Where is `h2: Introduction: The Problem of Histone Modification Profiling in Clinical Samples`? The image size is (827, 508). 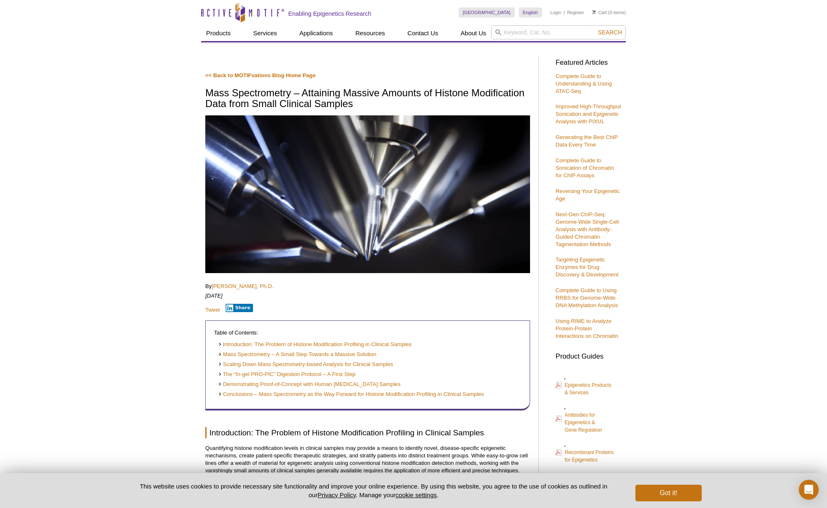
h2: Introduction: The Problem of Histone Modification Profiling in Clinical Samples is located at coordinates (368, 432).